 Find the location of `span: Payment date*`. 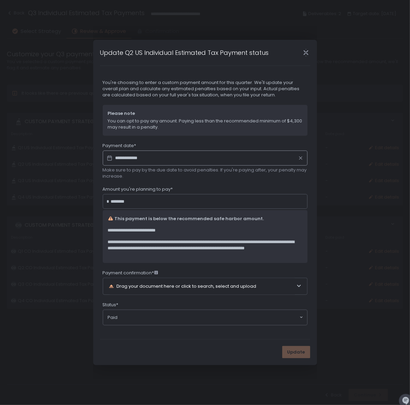

span: Payment date* is located at coordinates (120, 146).